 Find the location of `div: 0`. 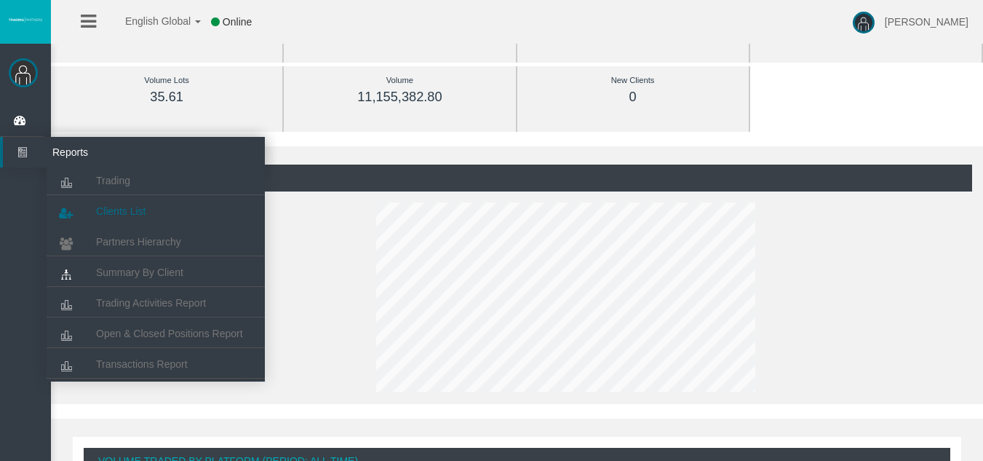

div: 0 is located at coordinates (633, 97).